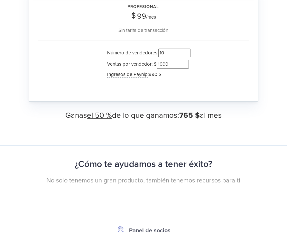 This screenshot has width=287, height=232. I want to click on div: Sin tarifa de transacción, so click(143, 30).